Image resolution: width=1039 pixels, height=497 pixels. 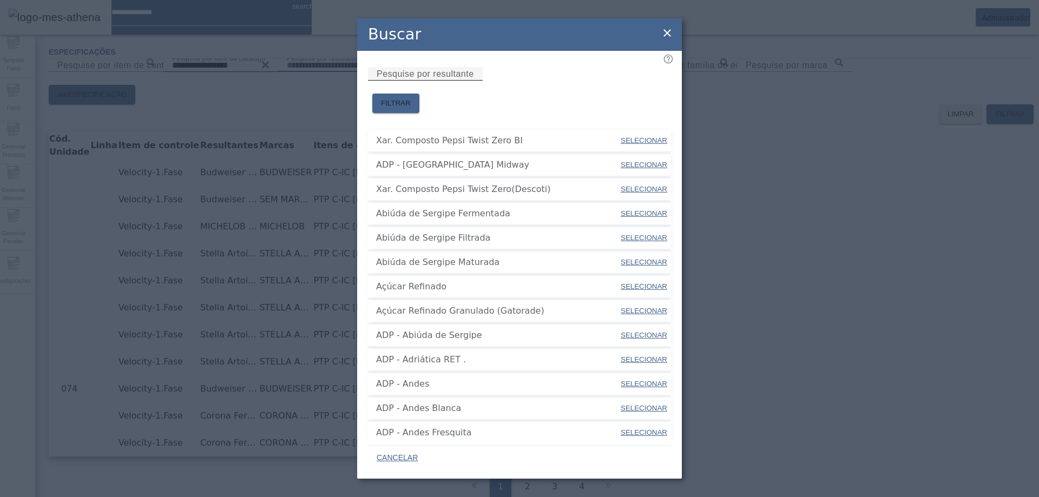 What do you see at coordinates (498, 384) in the screenshot?
I see `span: ADP - Andes` at bounding box center [498, 384].